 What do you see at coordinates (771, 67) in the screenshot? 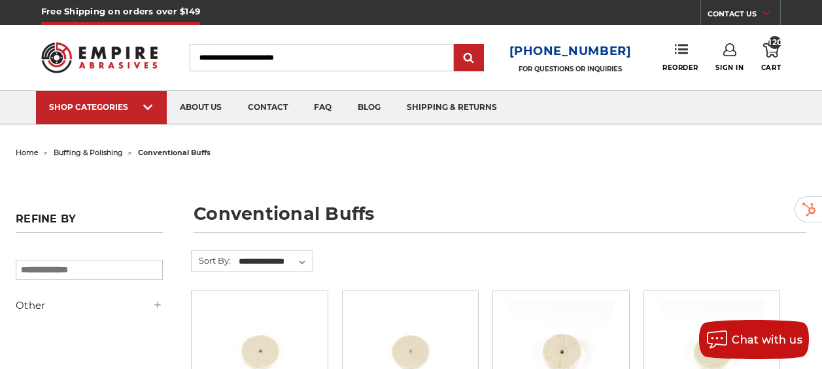
I see `span: Cart` at bounding box center [771, 67].